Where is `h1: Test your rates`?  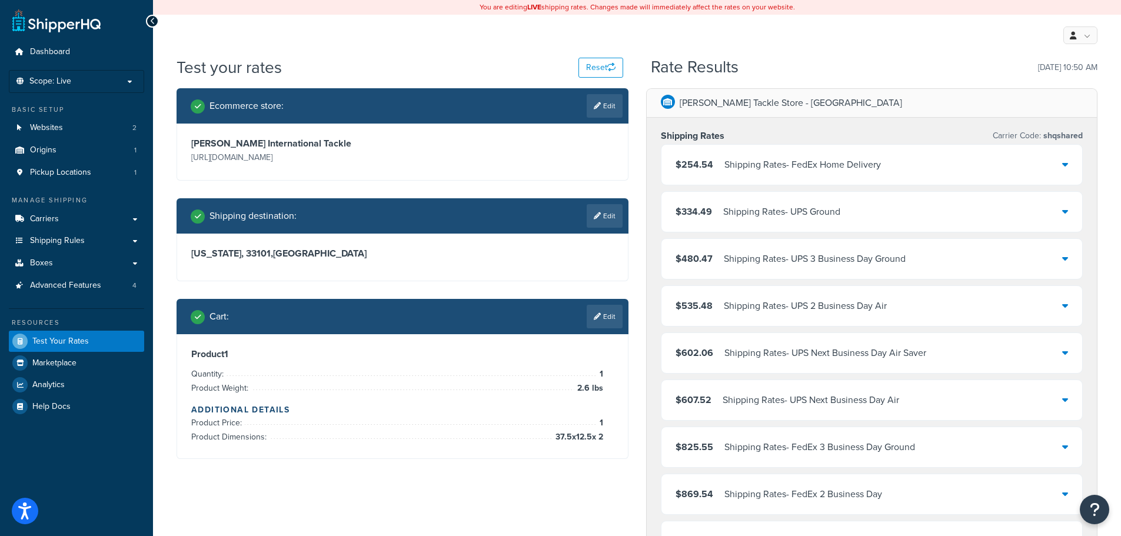 h1: Test your rates is located at coordinates (229, 67).